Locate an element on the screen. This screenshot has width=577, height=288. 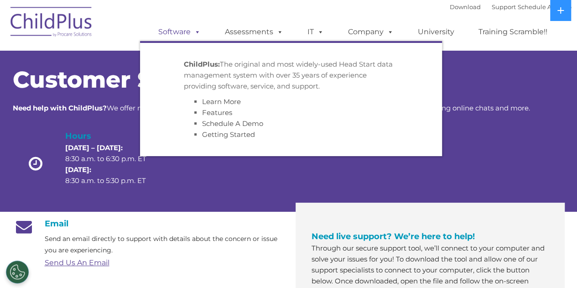
h4: Email is located at coordinates (147, 223).